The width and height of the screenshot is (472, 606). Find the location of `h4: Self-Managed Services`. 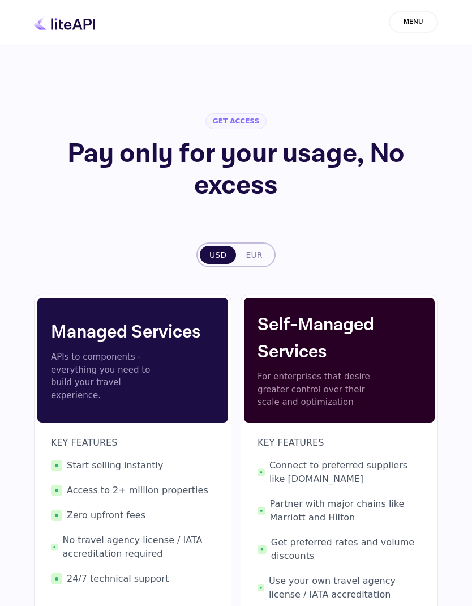

h4: Self-Managed Services is located at coordinates (339, 338).